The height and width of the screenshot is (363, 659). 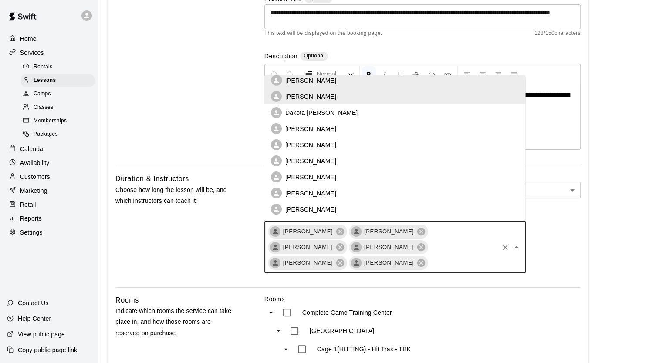 I want to click on a: Reports, so click(x=49, y=219).